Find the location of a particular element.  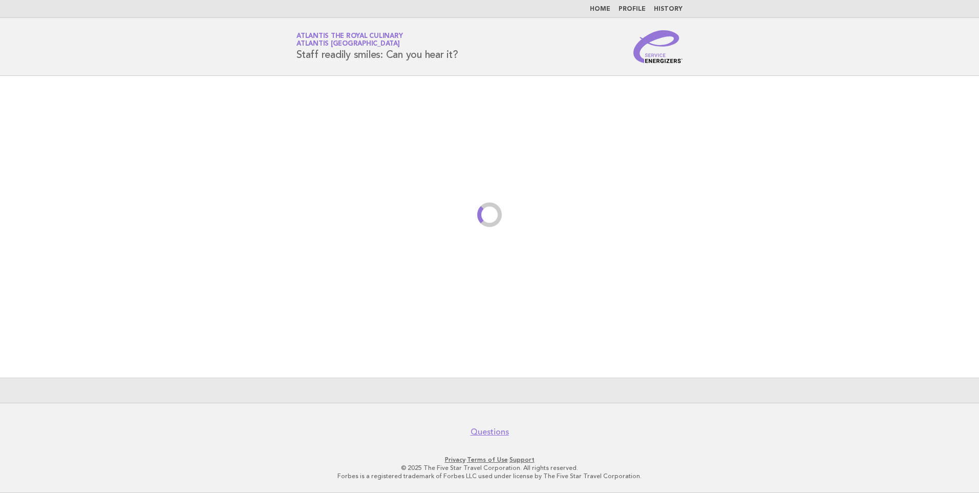

a: Terms of Use is located at coordinates (488, 459).